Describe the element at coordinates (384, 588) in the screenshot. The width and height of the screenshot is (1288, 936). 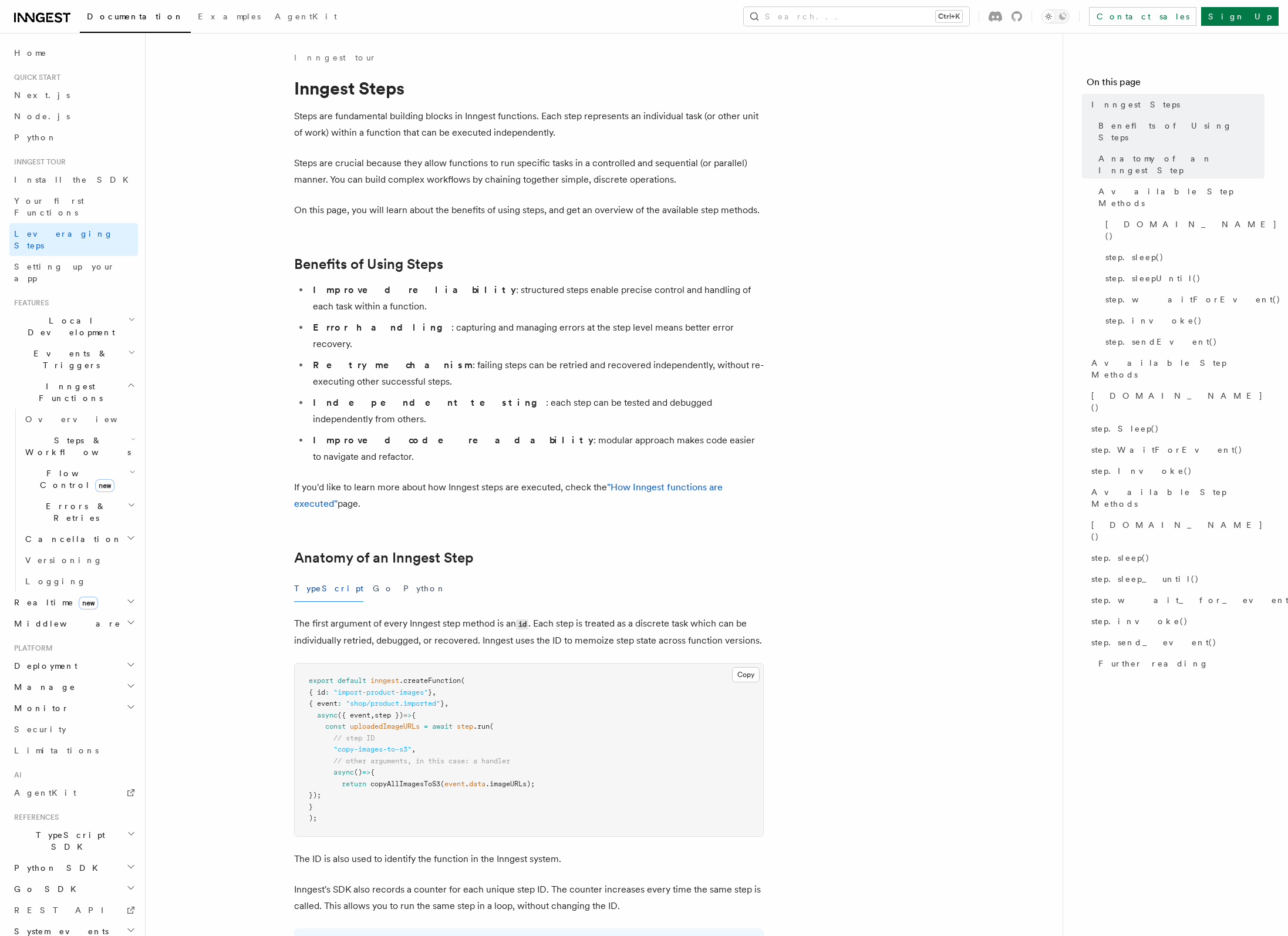
I see `button: Go` at that location.